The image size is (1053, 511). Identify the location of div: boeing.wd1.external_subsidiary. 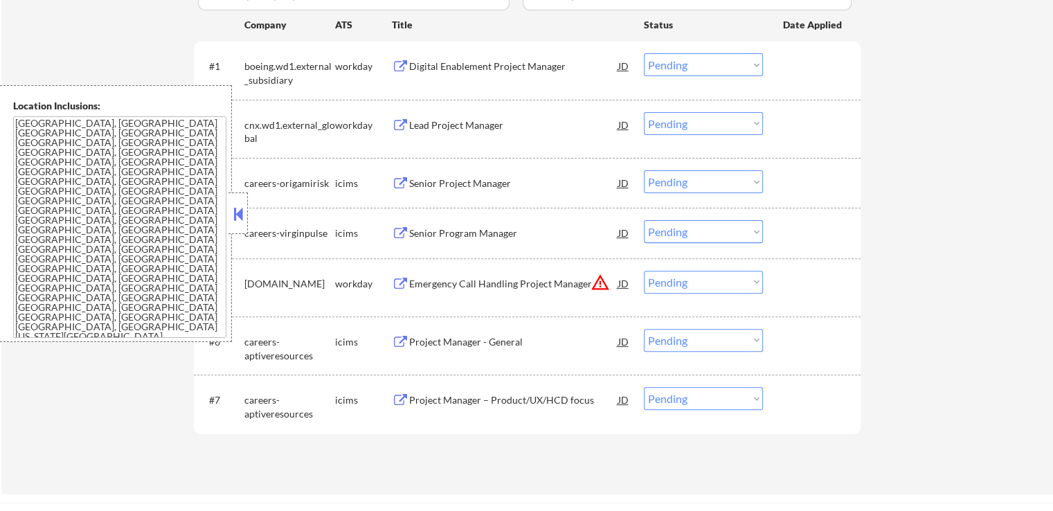
(289, 73).